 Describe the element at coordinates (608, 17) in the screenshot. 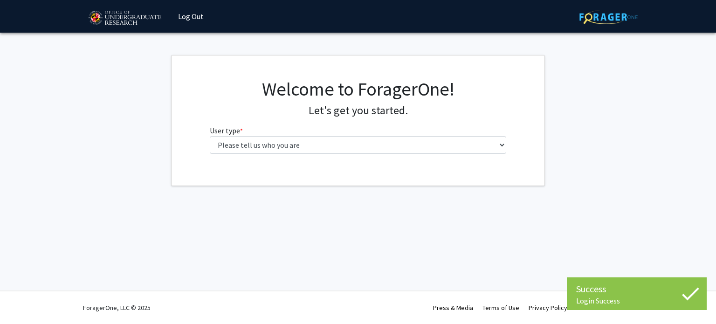

I see `img: ForagerOne Logo` at that location.